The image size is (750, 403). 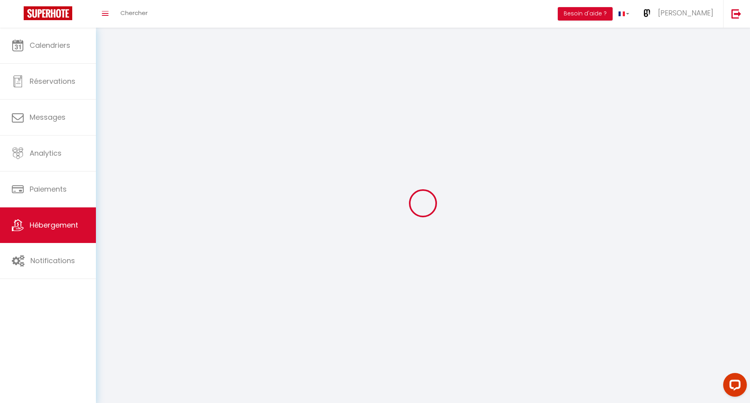 I want to click on span: Analytics, so click(x=45, y=153).